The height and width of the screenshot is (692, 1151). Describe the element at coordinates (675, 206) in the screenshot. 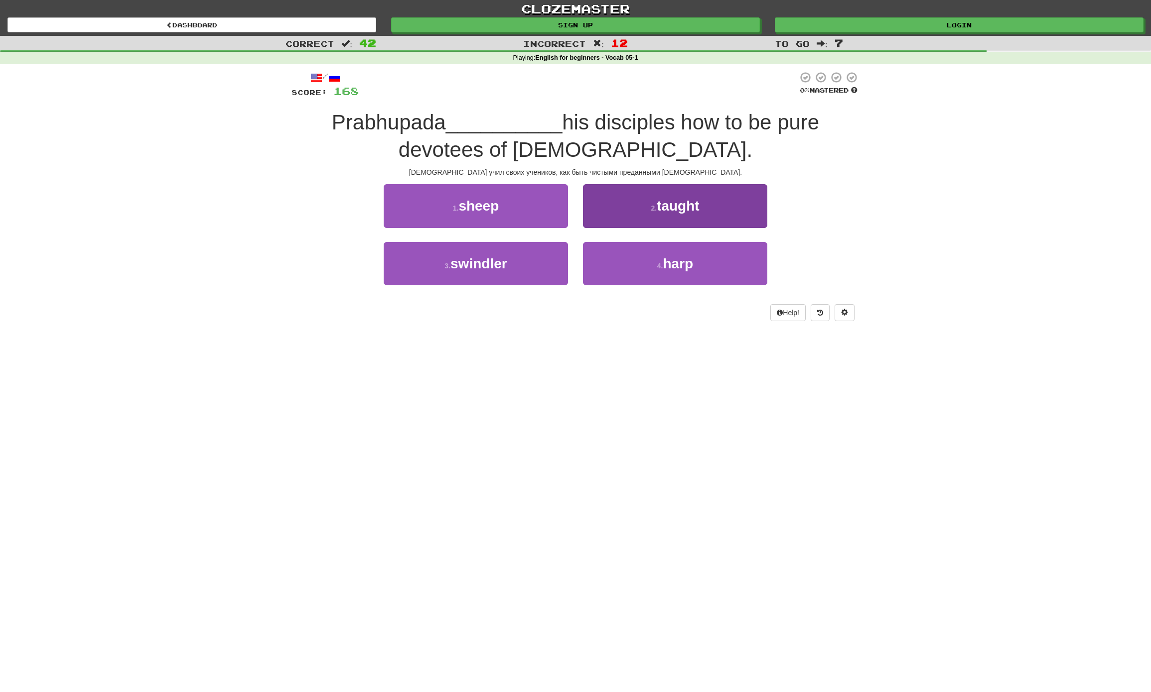

I see `button: 2.taught` at that location.